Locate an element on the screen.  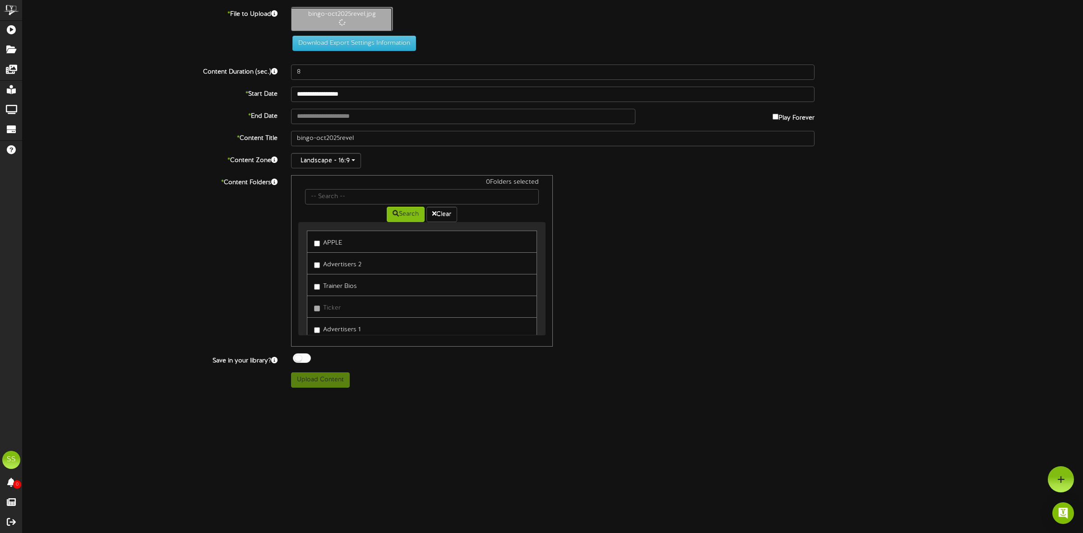
div: SS is located at coordinates (11, 460).